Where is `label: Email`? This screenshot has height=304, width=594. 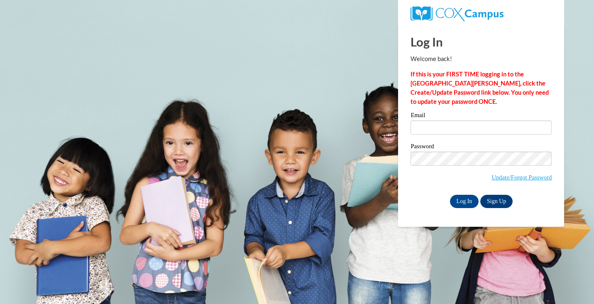
label: Email is located at coordinates (481, 116).